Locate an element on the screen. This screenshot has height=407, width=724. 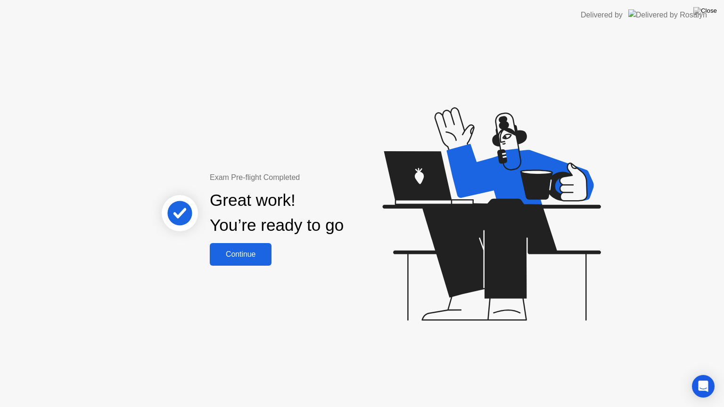
div: Delivered by is located at coordinates (601, 15).